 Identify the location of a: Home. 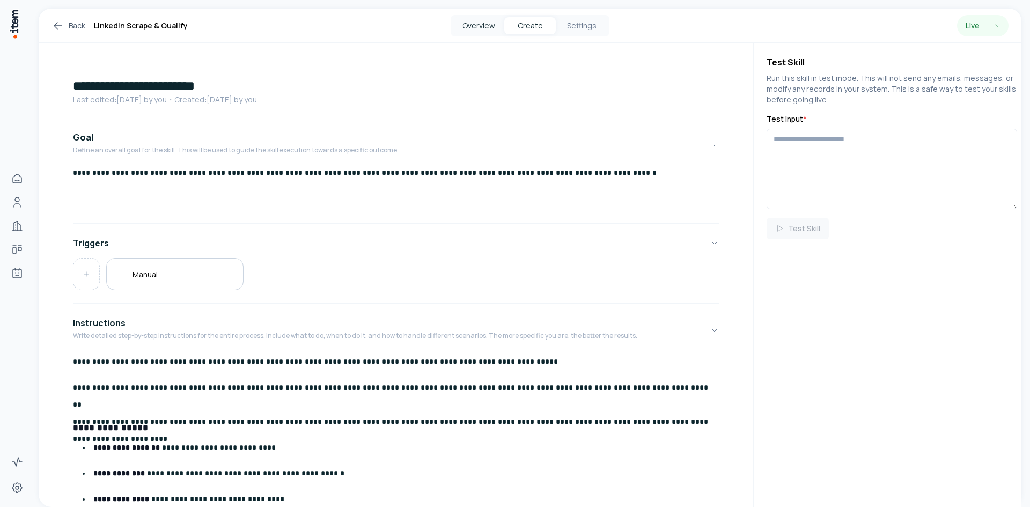
(17, 179).